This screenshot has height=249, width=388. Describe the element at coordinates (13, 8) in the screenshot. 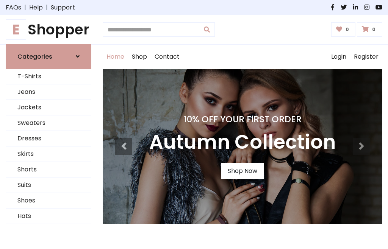

I see `a: FAQs` at that location.